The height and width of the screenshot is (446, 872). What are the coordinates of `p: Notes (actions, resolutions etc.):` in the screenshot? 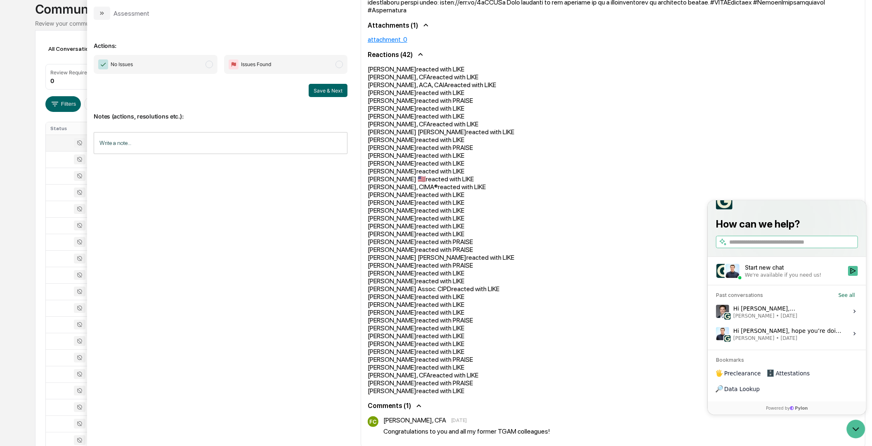 It's located at (220, 111).